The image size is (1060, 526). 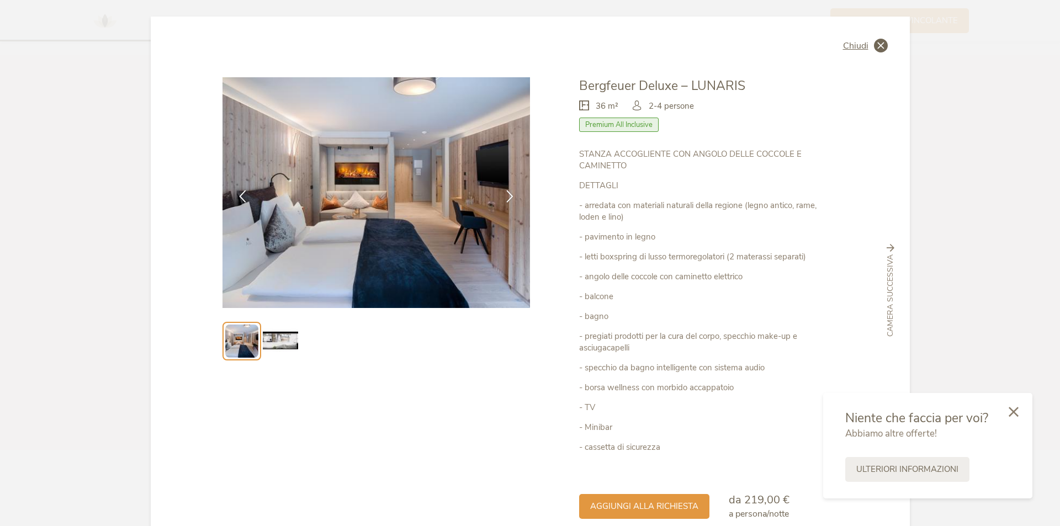 What do you see at coordinates (708, 427) in the screenshot?
I see `p: - Minibar` at bounding box center [708, 427].